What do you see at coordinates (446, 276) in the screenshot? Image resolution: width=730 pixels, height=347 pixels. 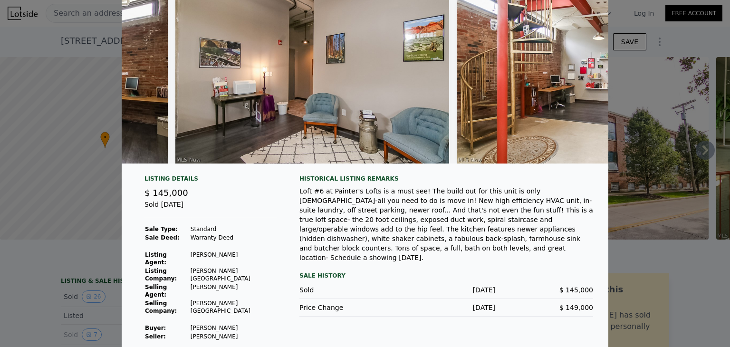 I see `div: Sale History` at bounding box center [446, 276].